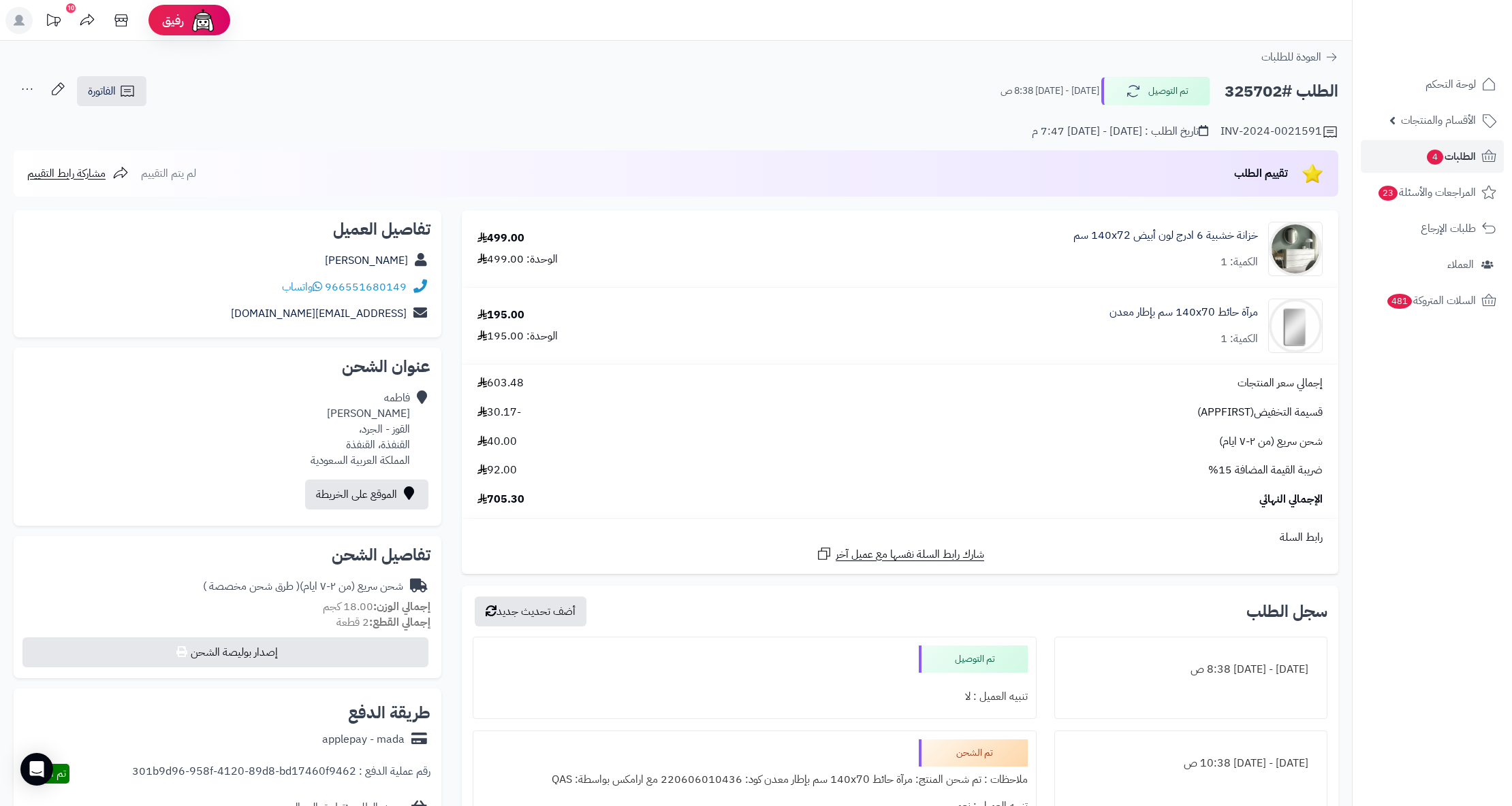  Describe the element at coordinates (362, 740) in the screenshot. I see `div: applepay - mada` at that location.